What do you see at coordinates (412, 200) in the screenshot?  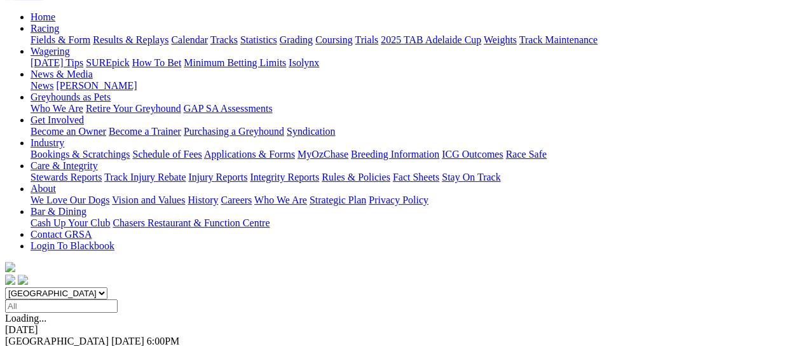 I see `div: About` at bounding box center [412, 200].